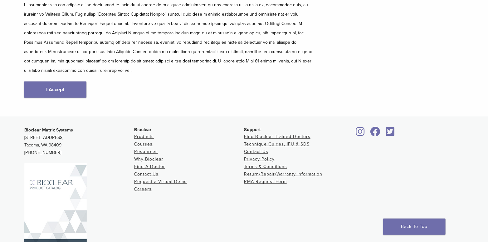 This screenshot has width=488, height=242. What do you see at coordinates (259, 159) in the screenshot?
I see `a: Privacy Policy` at bounding box center [259, 159].